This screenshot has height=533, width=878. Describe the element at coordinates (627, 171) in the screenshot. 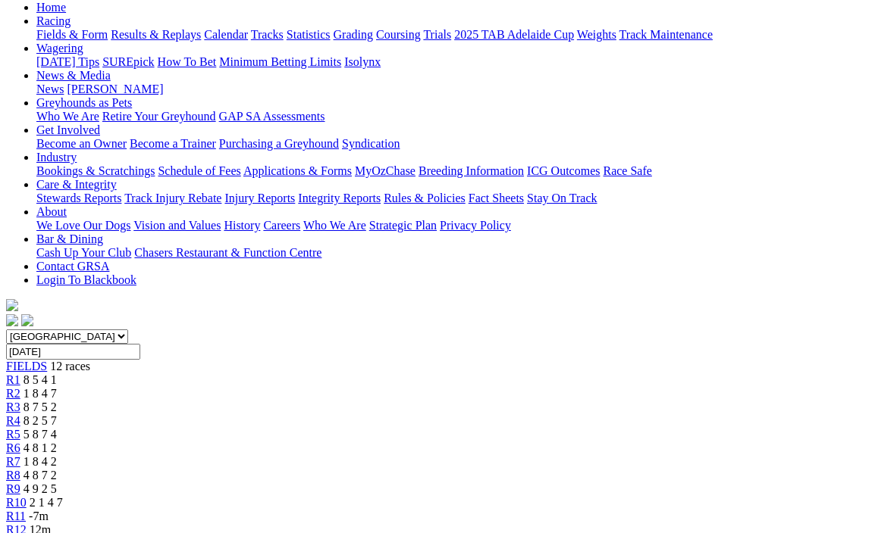

I see `a: Race Safe` at that location.